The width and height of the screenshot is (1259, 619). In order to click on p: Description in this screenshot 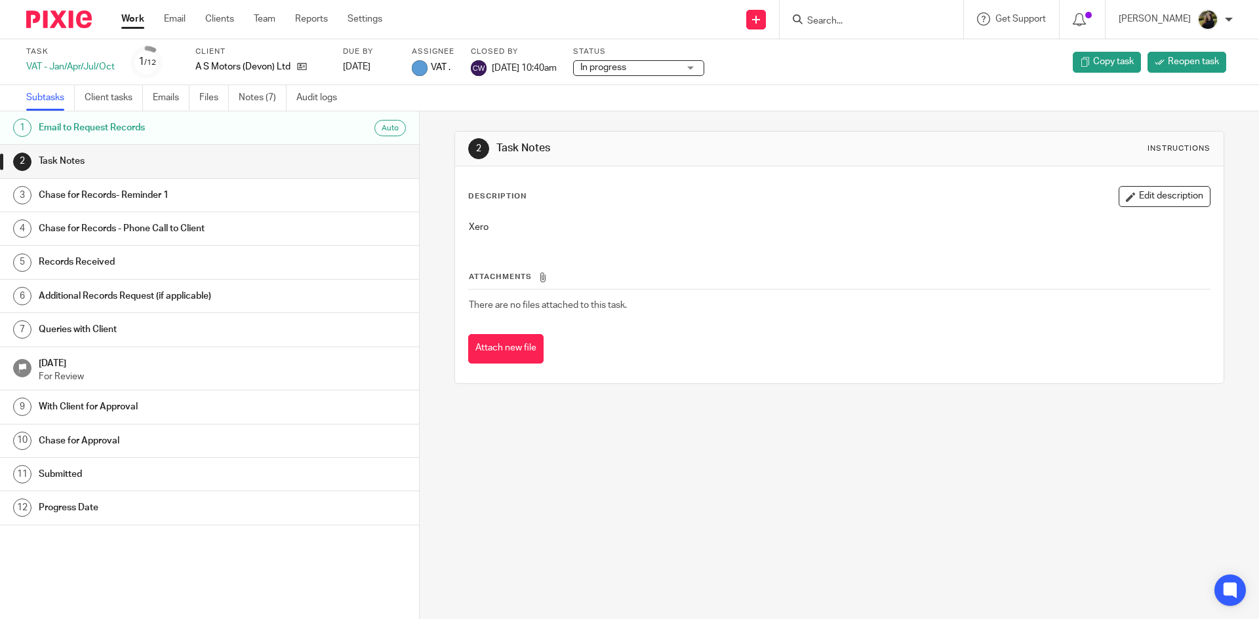, I will do `click(497, 197)`.